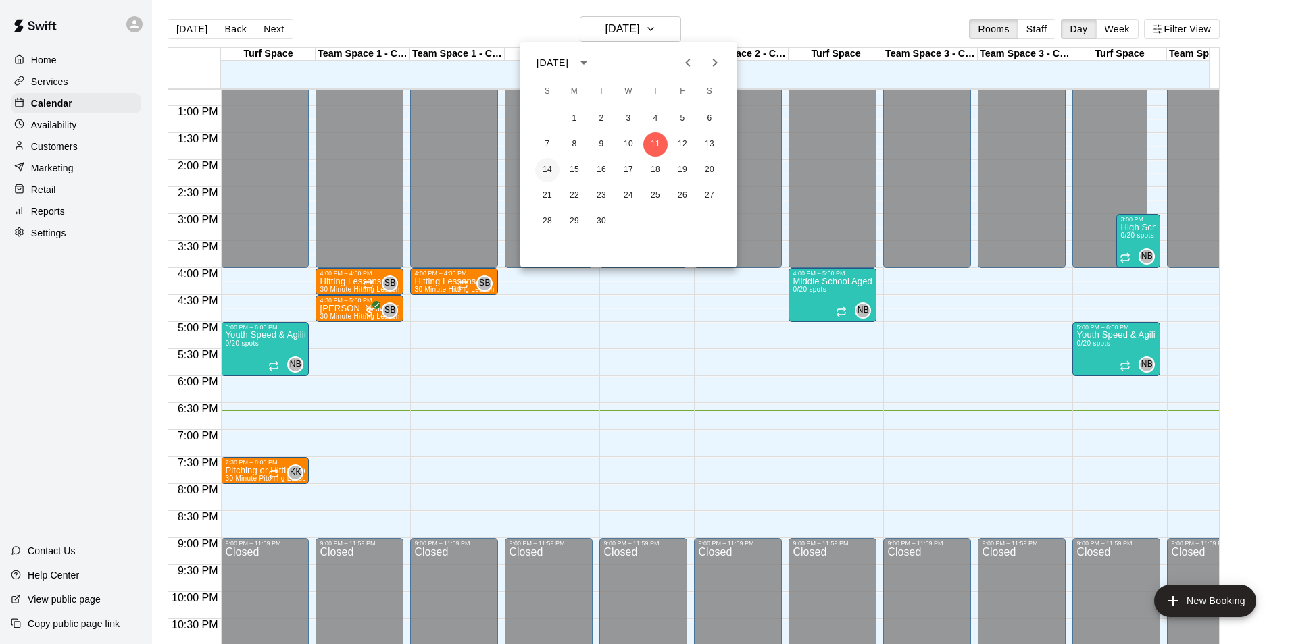  Describe the element at coordinates (655, 145) in the screenshot. I see `button: 11` at that location.